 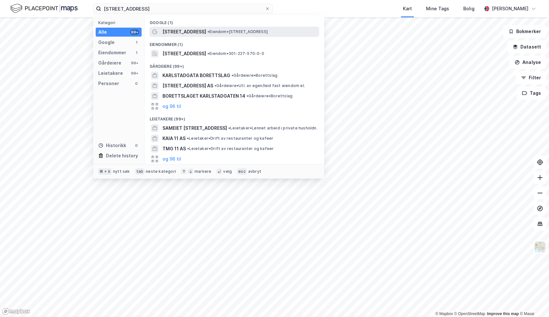 I want to click on div: Leietakere, so click(x=110, y=73).